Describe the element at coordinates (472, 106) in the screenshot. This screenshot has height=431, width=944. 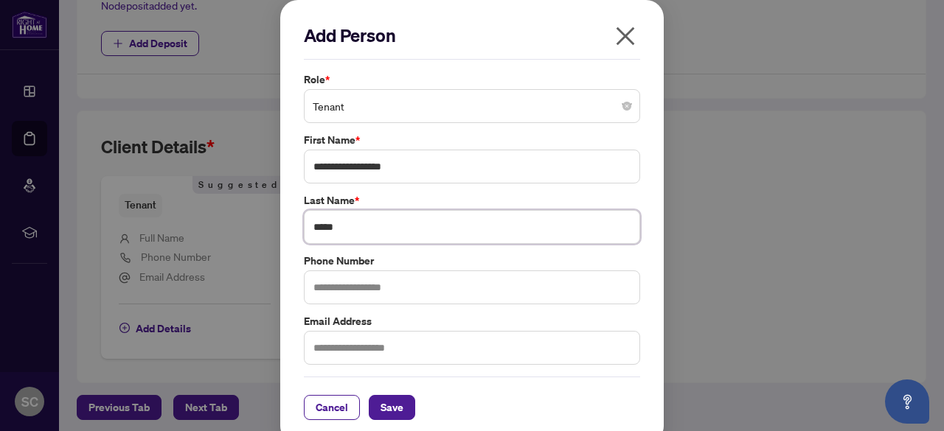
I see `span: Tenant` at that location.